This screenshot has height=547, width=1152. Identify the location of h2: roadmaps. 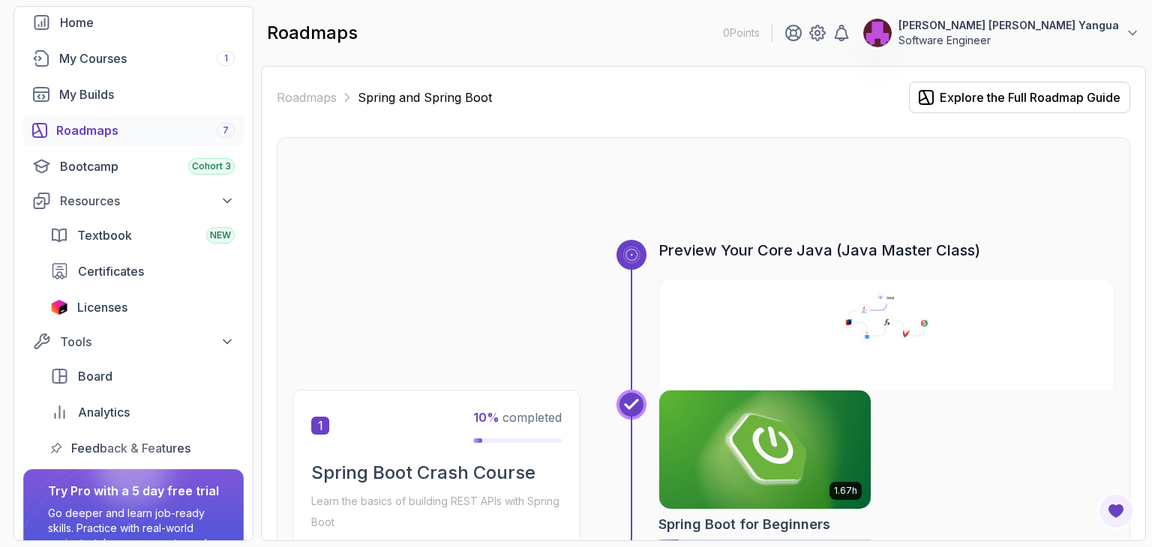
(312, 33).